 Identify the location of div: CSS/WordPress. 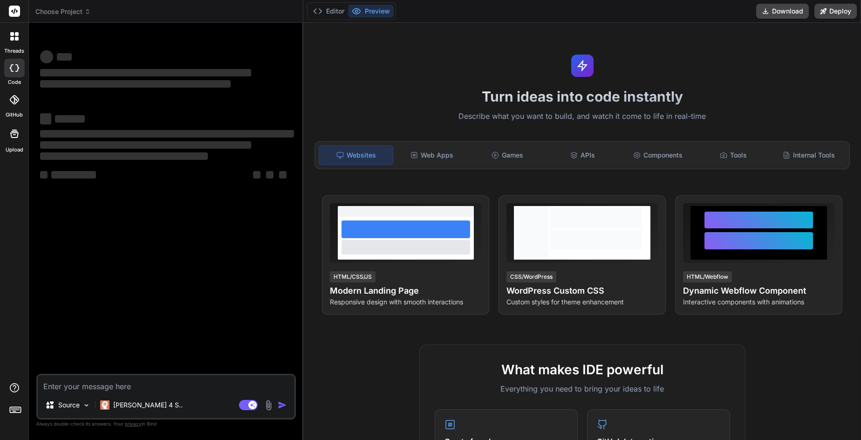
(531, 277).